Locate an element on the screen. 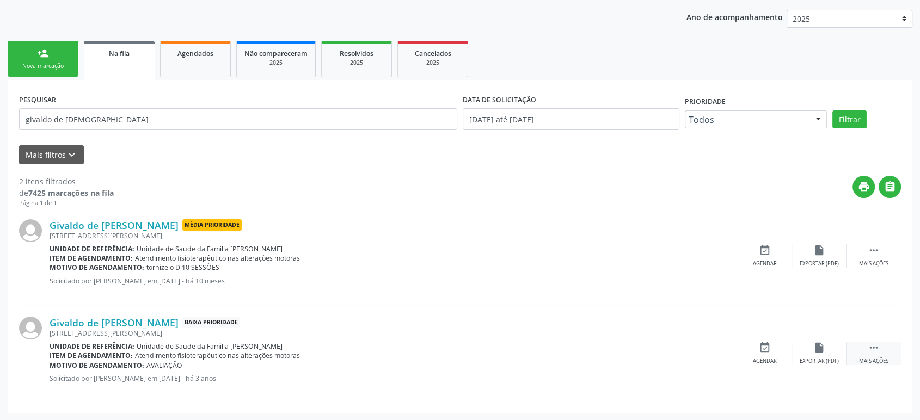 The image size is (920, 420). label: Prioridade is located at coordinates (705, 102).